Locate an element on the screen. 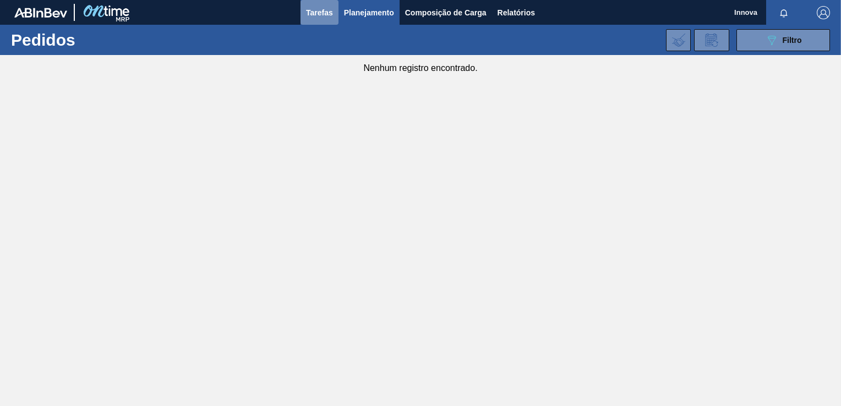 The width and height of the screenshot is (841, 406). div: Importar Negociações dos Pedidos is located at coordinates (678, 40).